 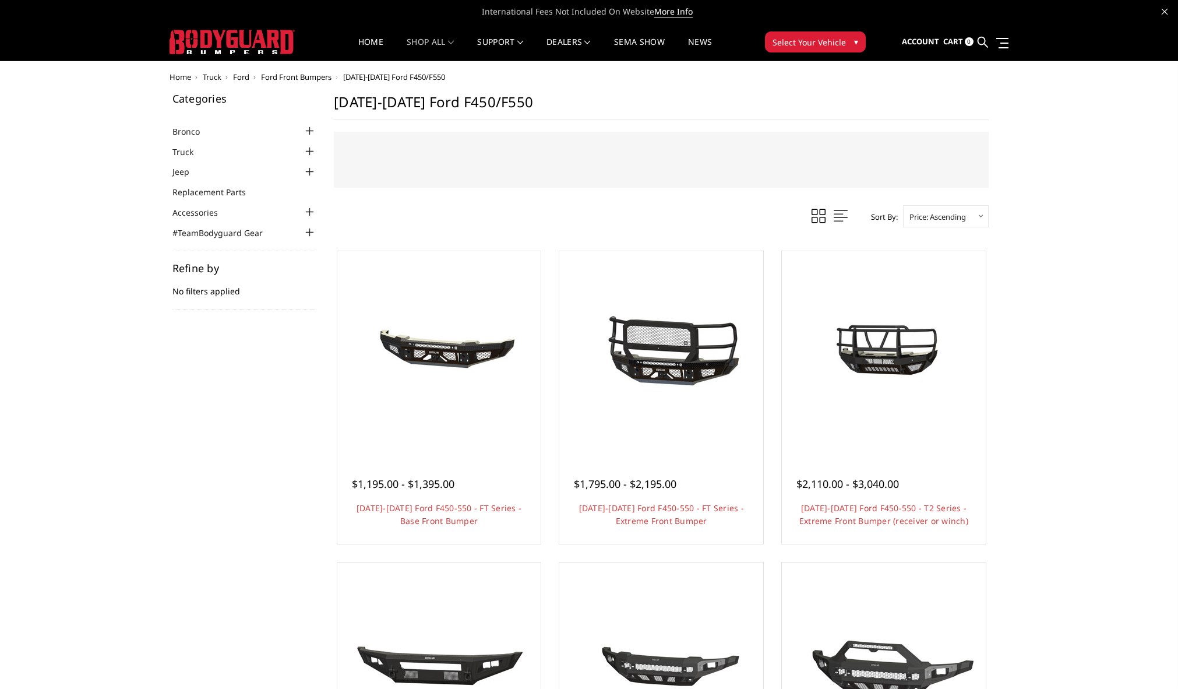 What do you see at coordinates (921, 42) in the screenshot?
I see `a: Account` at bounding box center [921, 42].